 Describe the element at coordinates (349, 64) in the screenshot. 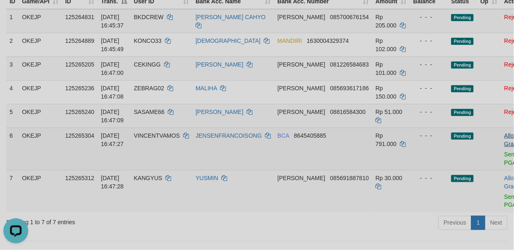

I see `span: Copy 081226584683 to clipboard` at that location.